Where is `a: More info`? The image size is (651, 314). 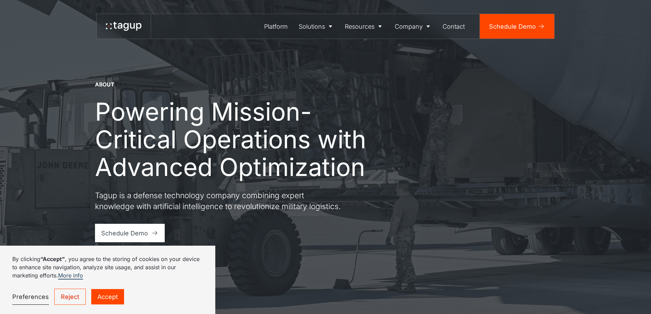
a: More info is located at coordinates (70, 276).